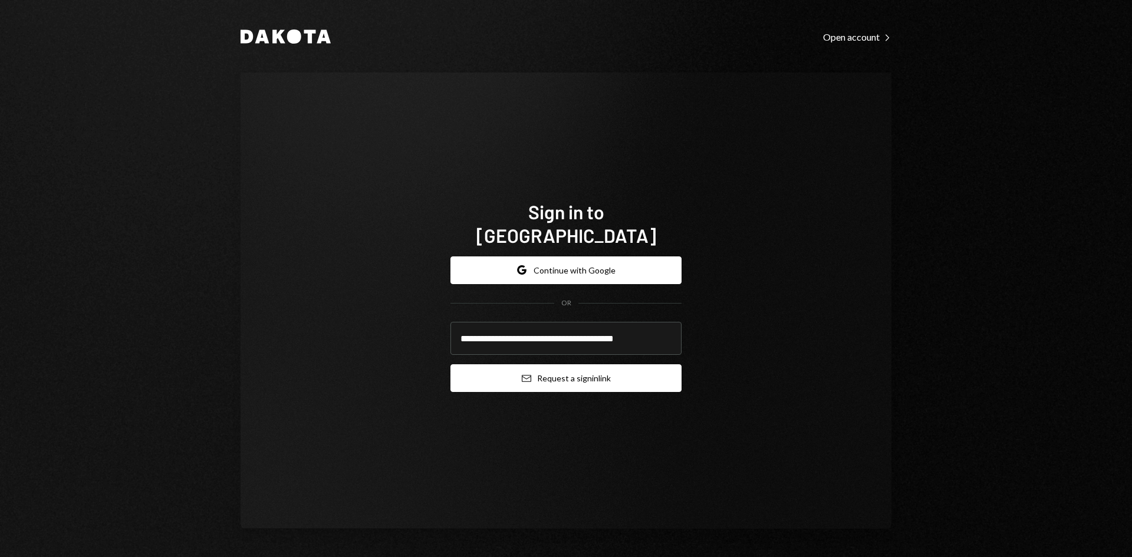  What do you see at coordinates (858, 37) in the screenshot?
I see `div: Open account` at bounding box center [858, 37].